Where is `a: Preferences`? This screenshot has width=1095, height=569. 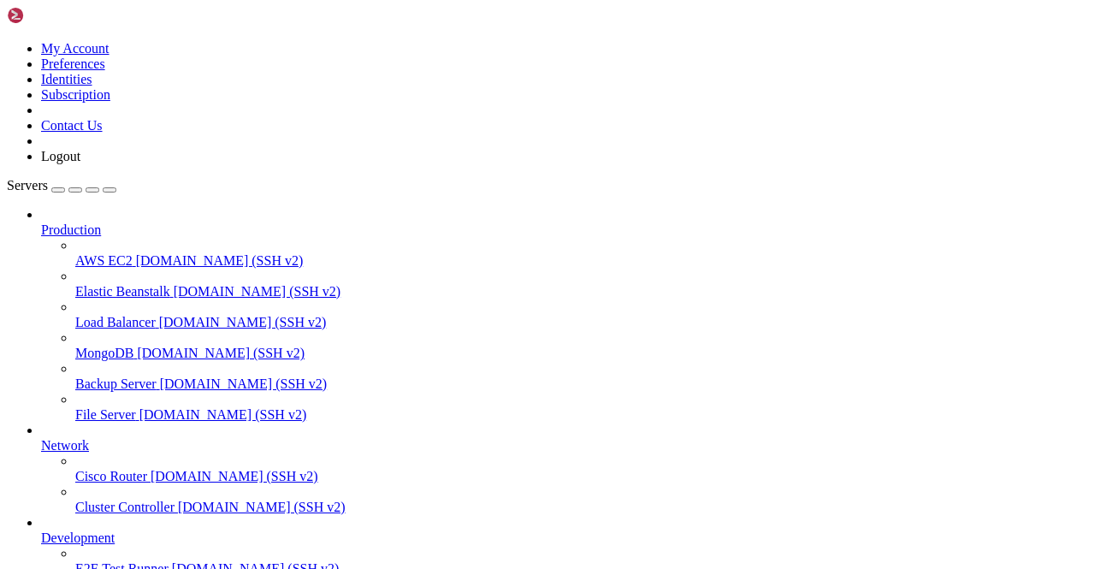 a: Preferences is located at coordinates (73, 63).